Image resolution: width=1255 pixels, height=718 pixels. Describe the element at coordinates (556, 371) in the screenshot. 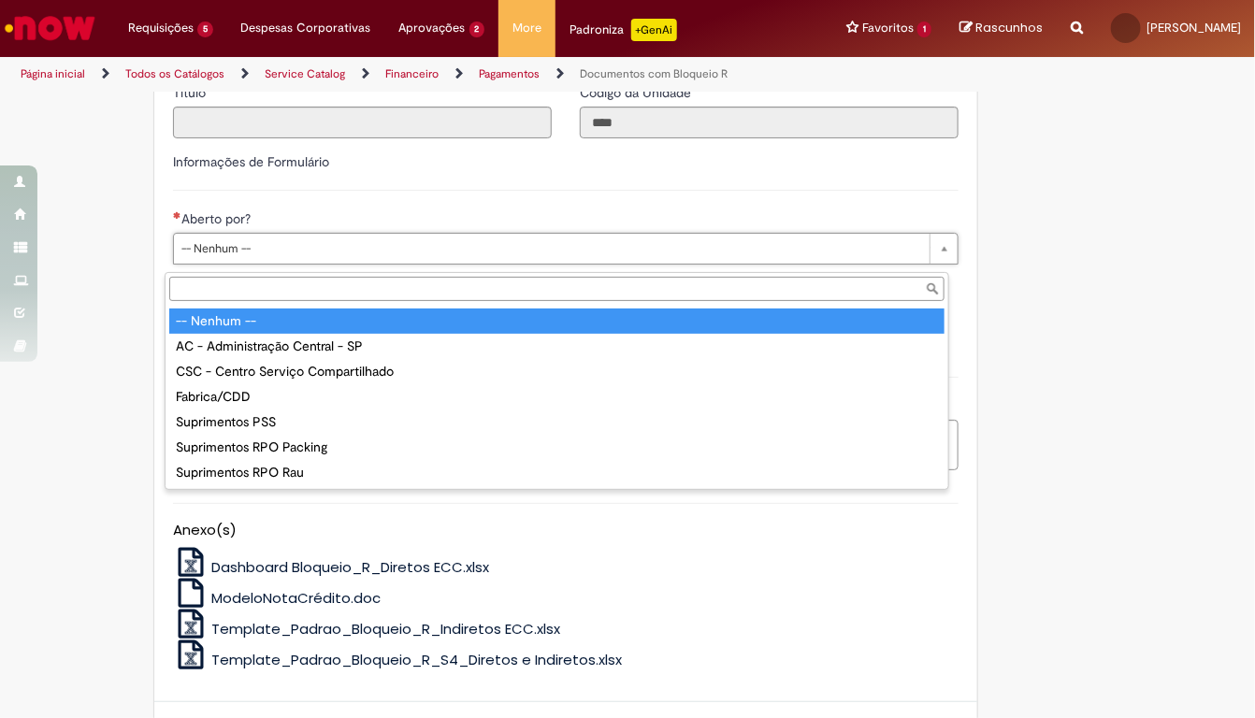

I see `div: CSC - Centro Serviço Compartilhado` at that location.